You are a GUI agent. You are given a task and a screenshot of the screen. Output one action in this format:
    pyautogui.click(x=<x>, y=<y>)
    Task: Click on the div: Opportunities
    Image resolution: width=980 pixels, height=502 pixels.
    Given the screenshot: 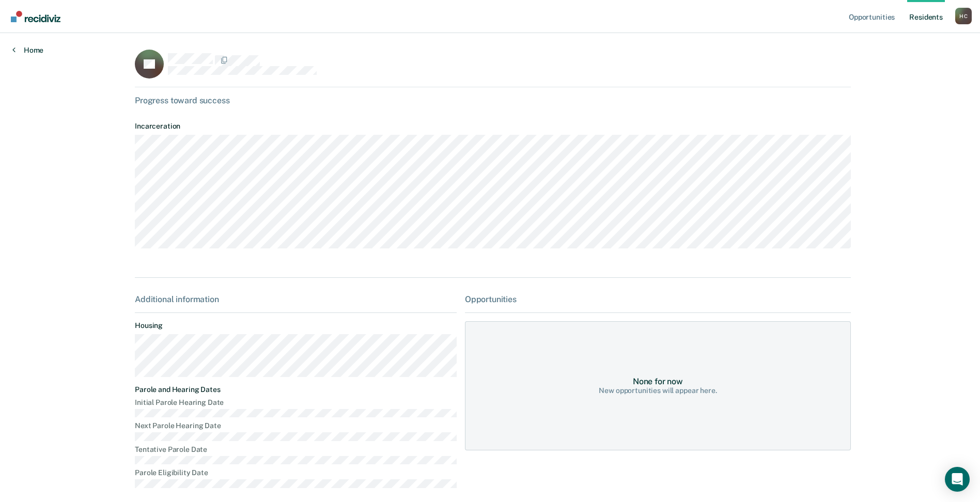 What is the action you would take?
    pyautogui.click(x=658, y=299)
    